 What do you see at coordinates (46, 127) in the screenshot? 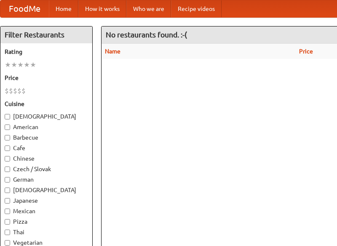
I see `label: American` at bounding box center [46, 127].